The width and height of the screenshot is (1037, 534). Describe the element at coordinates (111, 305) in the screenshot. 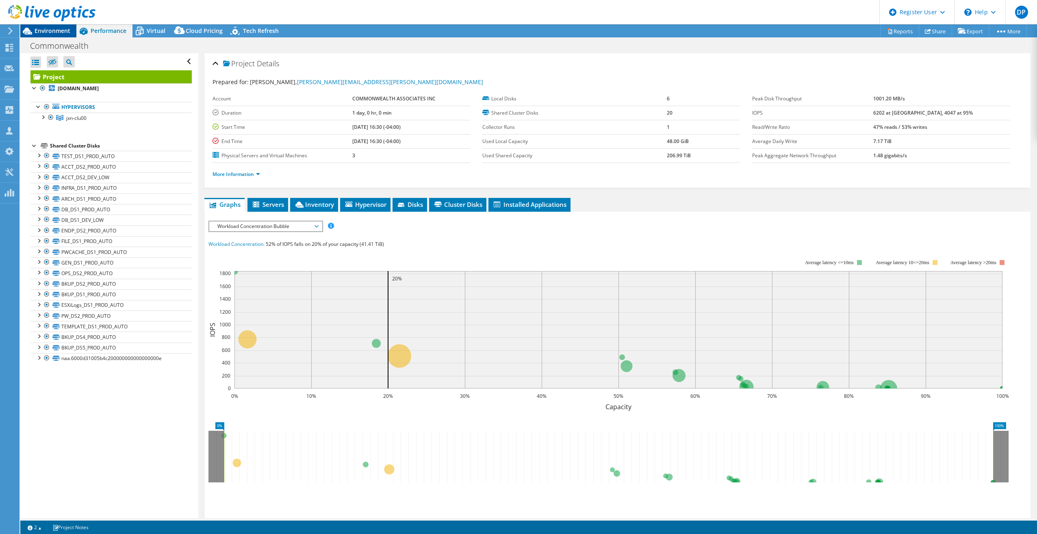

I see `a: ESXiLogs_DS1_PROD_AUTO` at that location.